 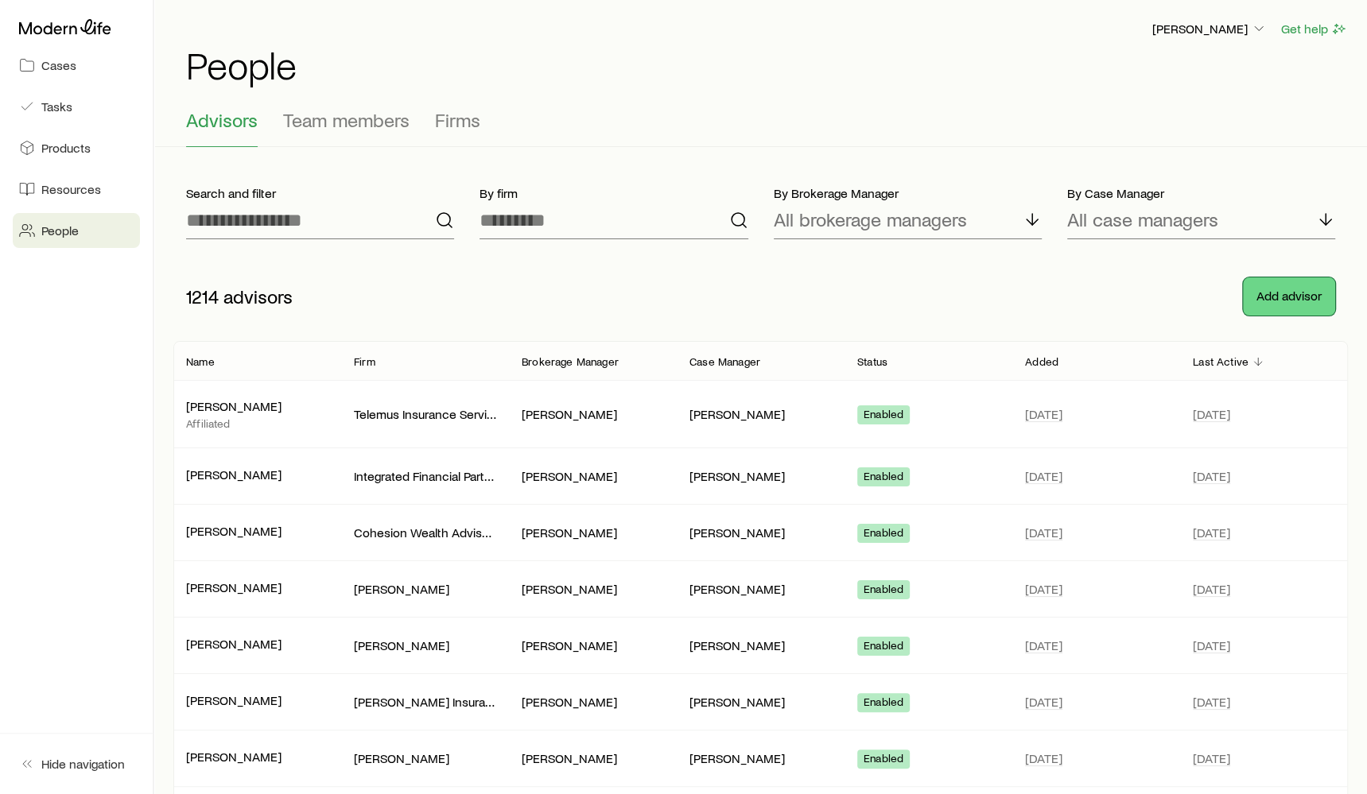 What do you see at coordinates (76, 231) in the screenshot?
I see `a: People` at bounding box center [76, 231].